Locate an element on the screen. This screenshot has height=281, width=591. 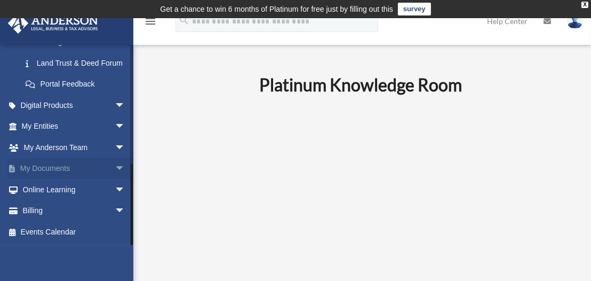
a: Portal Feedback is located at coordinates (78, 84).